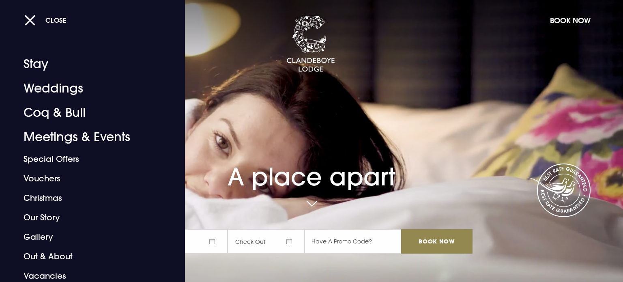 The height and width of the screenshot is (282, 623). I want to click on input: Book Now, so click(437, 241).